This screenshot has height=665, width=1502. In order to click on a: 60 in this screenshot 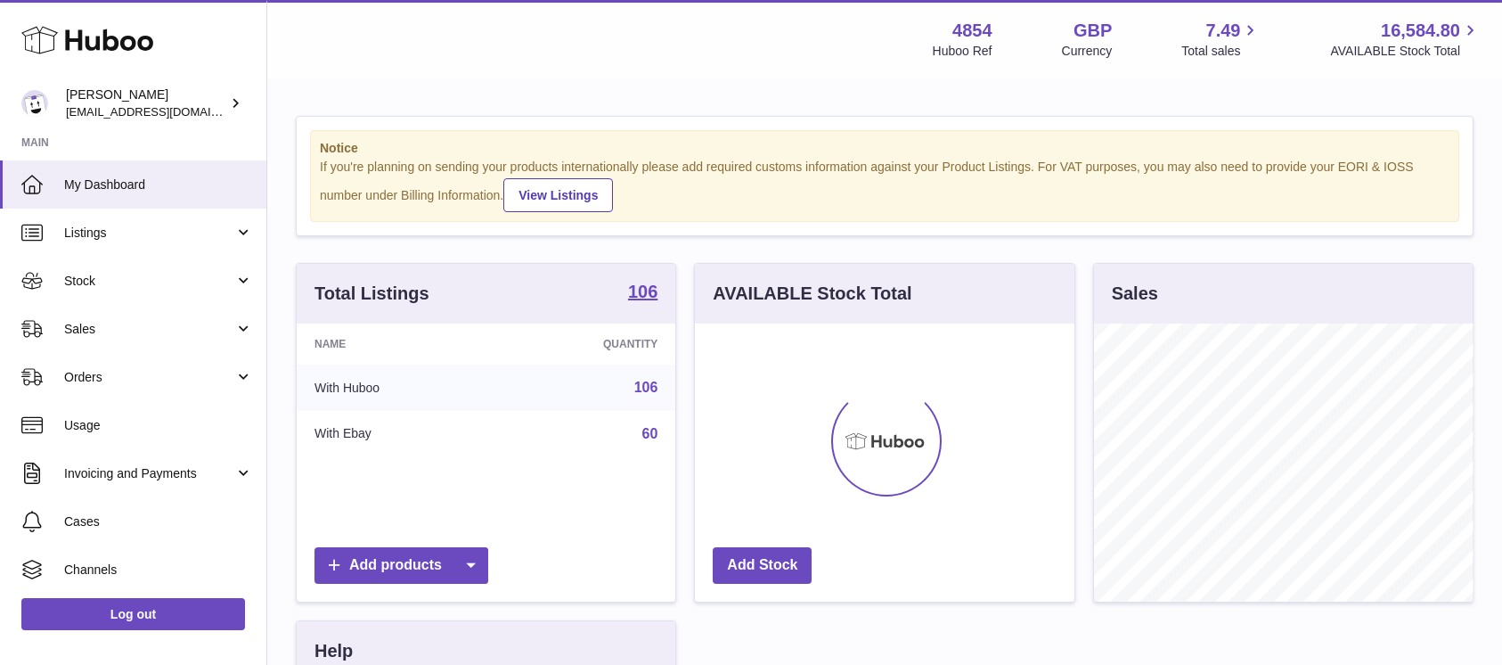, I will do `click(650, 433)`.